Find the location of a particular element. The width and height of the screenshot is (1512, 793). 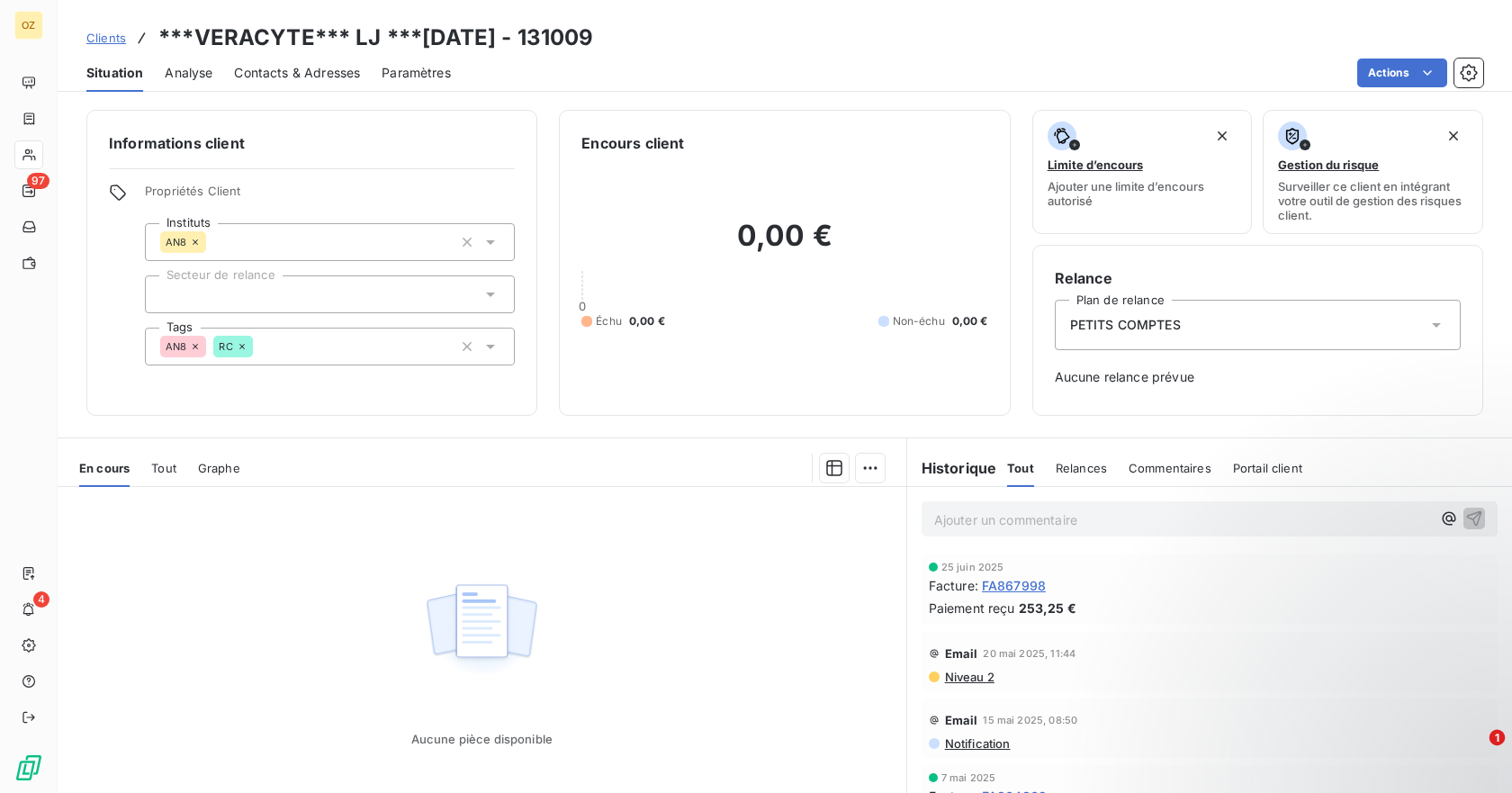

span: Limite d’encours is located at coordinates (1096, 164).